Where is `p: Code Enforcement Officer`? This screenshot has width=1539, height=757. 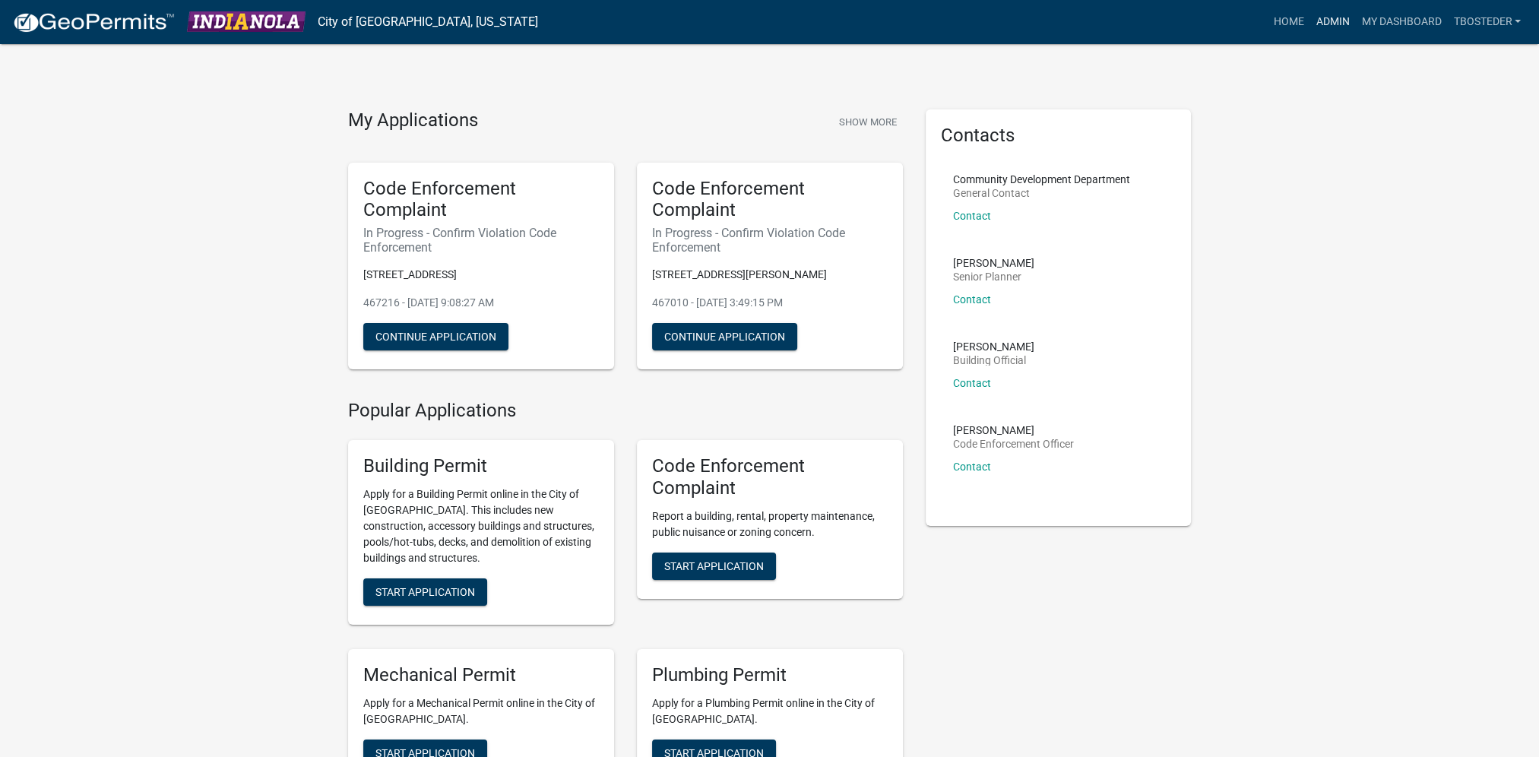 p: Code Enforcement Officer is located at coordinates (1013, 444).